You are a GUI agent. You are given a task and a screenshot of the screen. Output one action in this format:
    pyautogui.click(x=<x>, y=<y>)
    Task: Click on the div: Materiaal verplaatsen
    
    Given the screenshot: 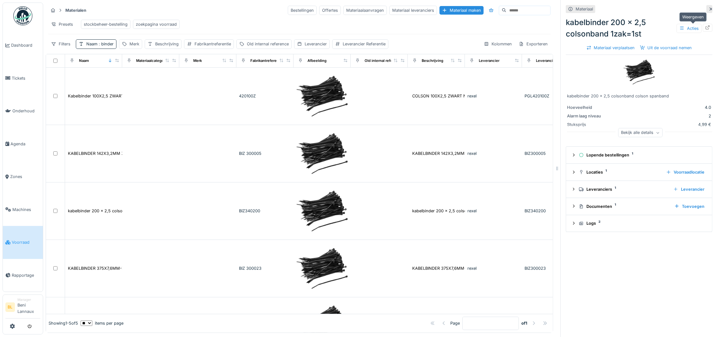 What is the action you would take?
    pyautogui.click(x=610, y=48)
    